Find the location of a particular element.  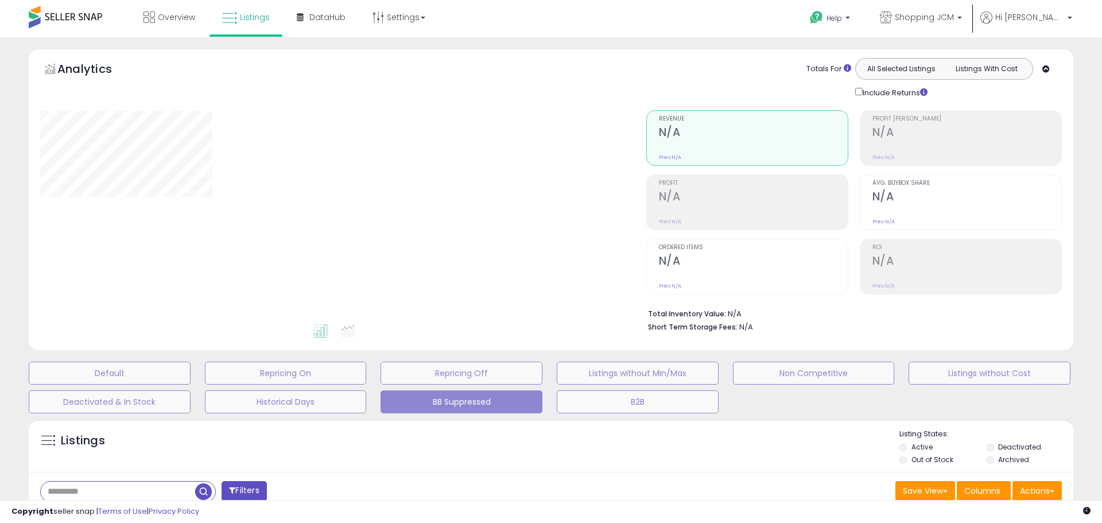

button: Historical Days is located at coordinates (286, 402).